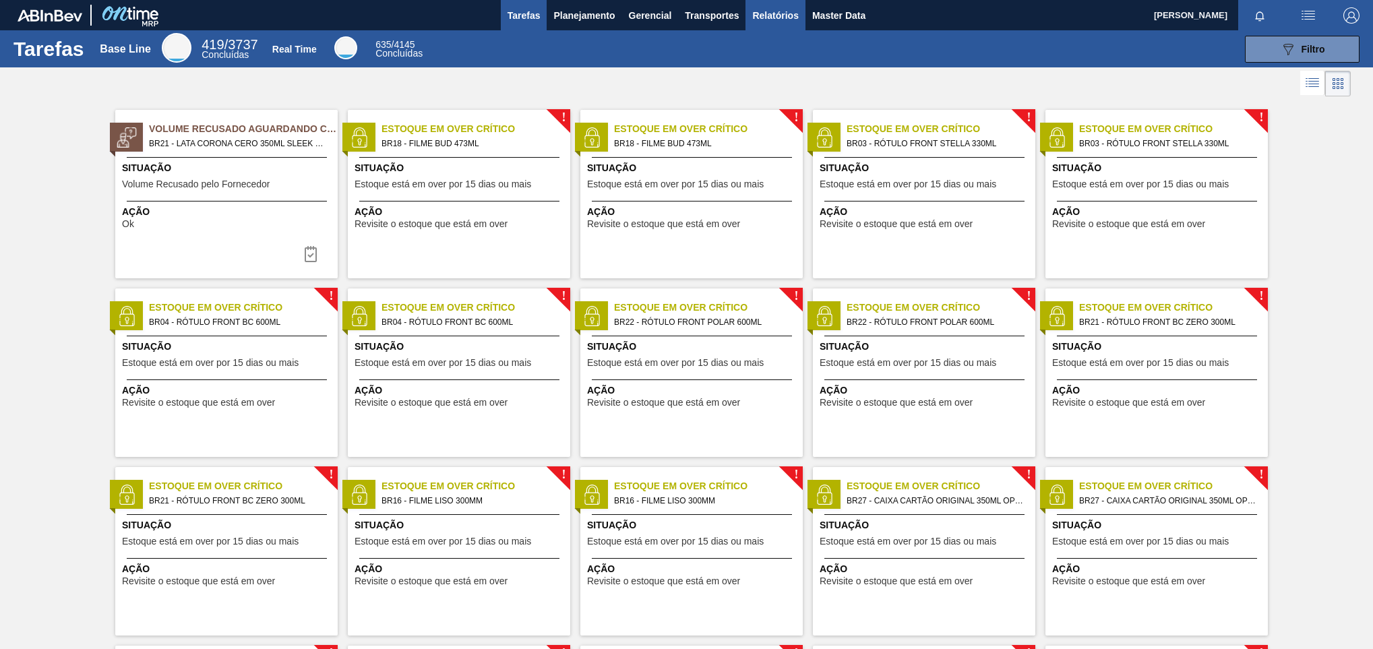  What do you see at coordinates (1338, 84) in the screenshot?
I see `div: Visão em Cards` at bounding box center [1338, 84].